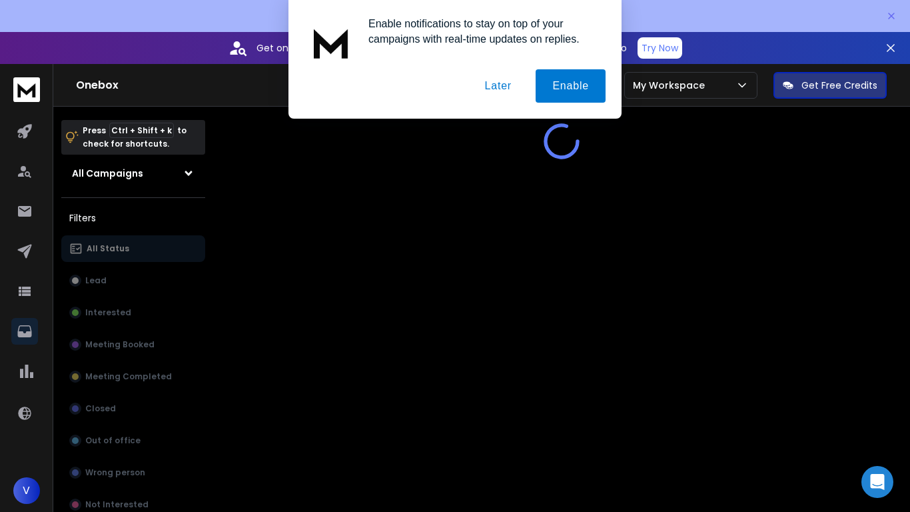 This screenshot has height=512, width=910. I want to click on span: V, so click(27, 490).